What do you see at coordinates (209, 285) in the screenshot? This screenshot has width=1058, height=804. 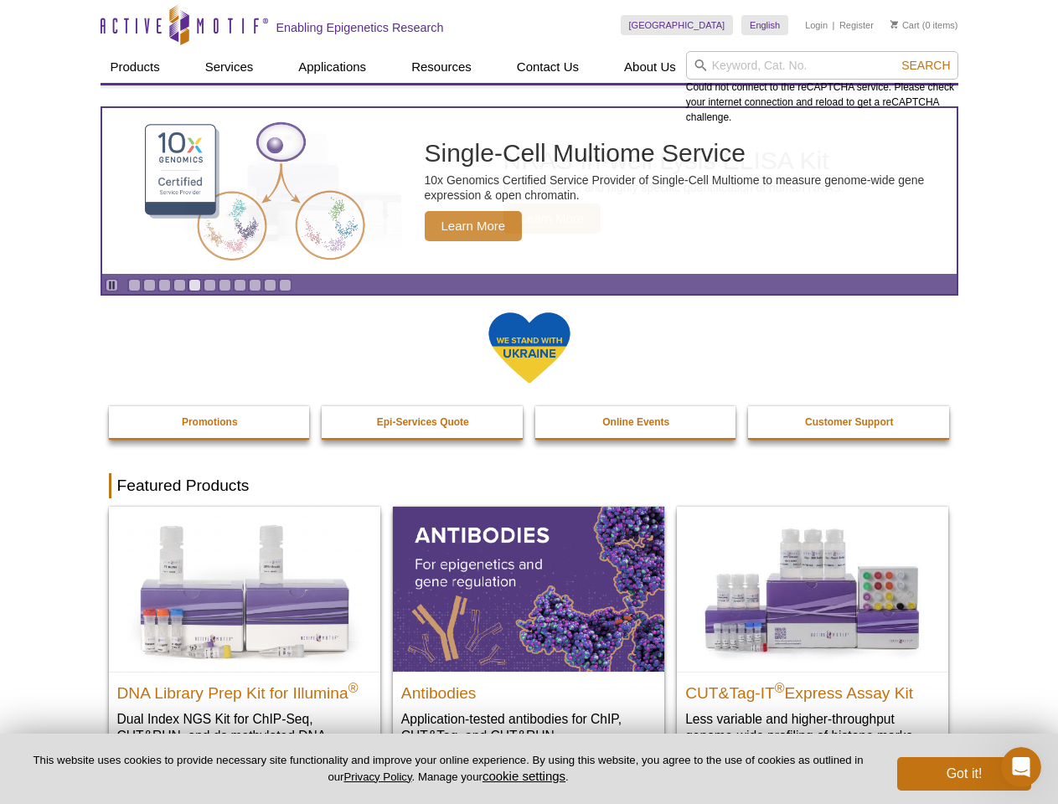 I see `a: Go to slide 6` at bounding box center [209, 285].